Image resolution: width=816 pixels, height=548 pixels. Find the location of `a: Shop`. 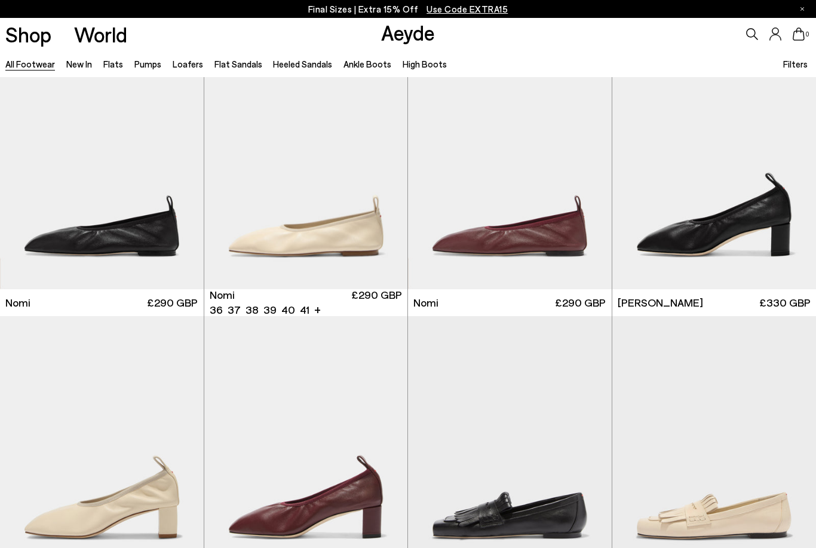

a: Shop is located at coordinates (28, 34).